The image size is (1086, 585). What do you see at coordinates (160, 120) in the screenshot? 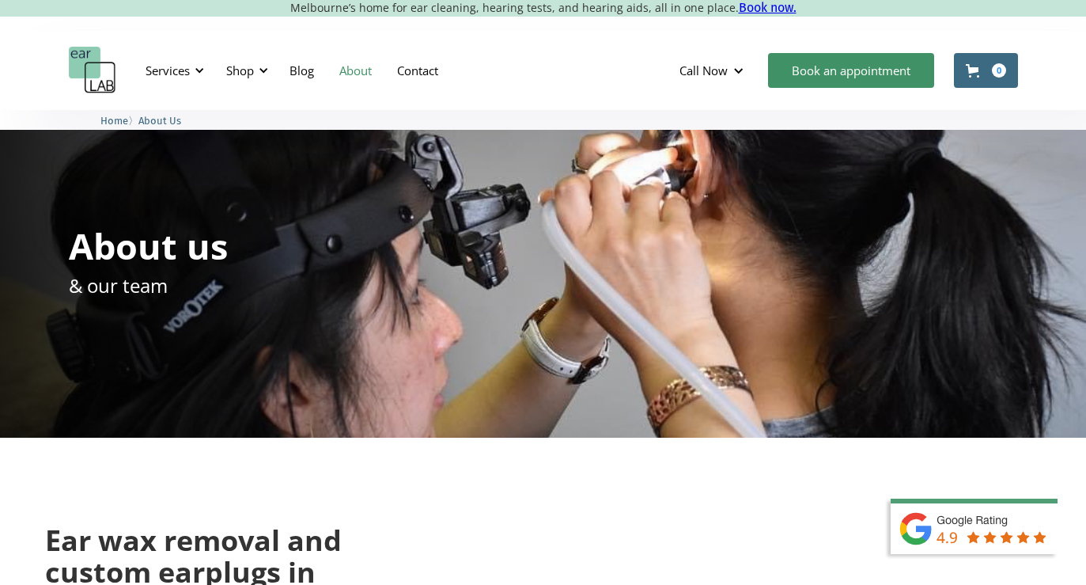
I see `span: About Us` at bounding box center [160, 120].